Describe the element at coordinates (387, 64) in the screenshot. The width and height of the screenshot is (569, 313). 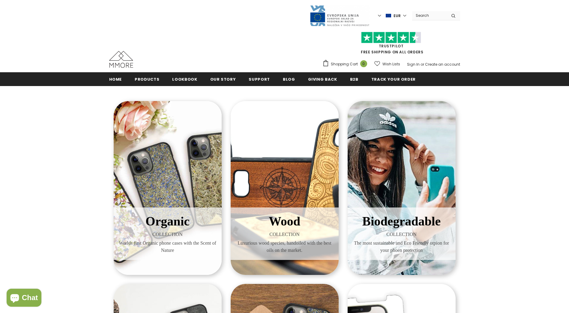
I see `a: Wish Lists` at that location.